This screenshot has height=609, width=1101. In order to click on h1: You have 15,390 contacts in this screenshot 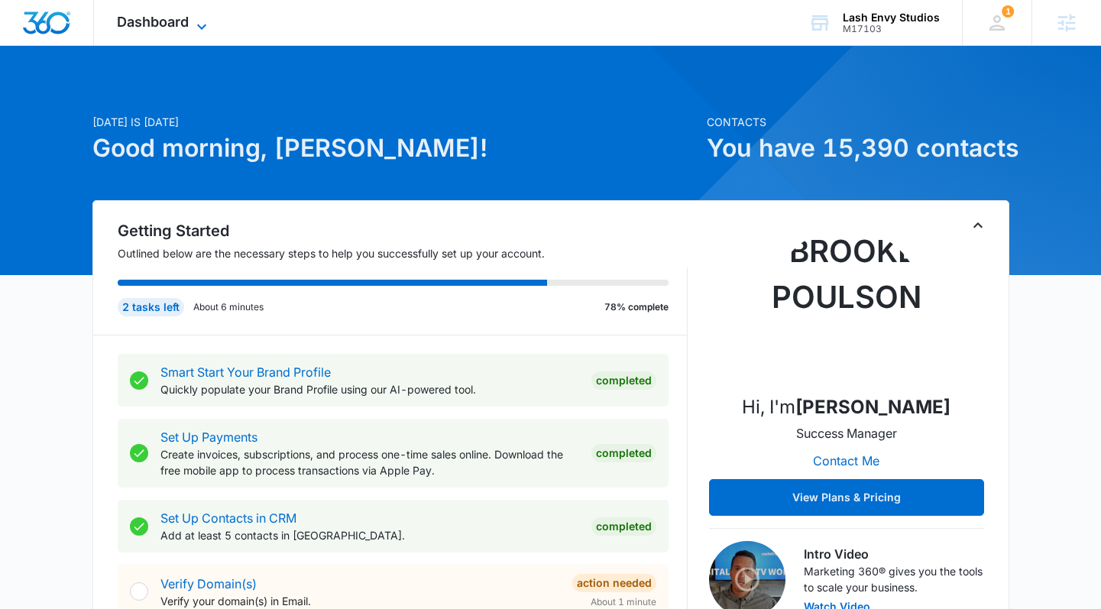, I will do `click(858, 148)`.